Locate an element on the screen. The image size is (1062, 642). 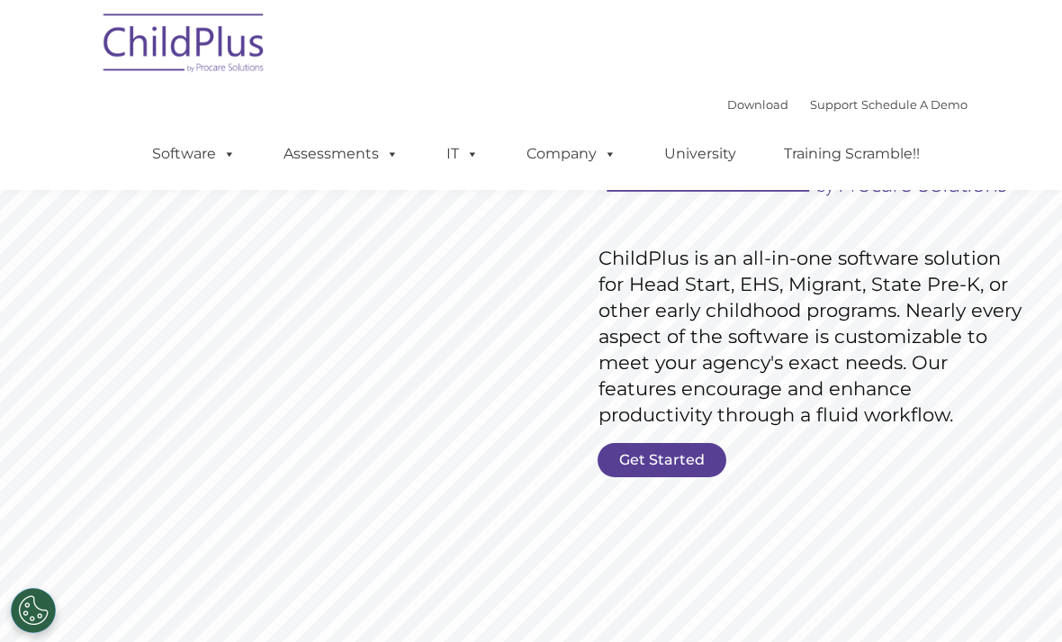
a: Training Scramble!! is located at coordinates (852, 154).